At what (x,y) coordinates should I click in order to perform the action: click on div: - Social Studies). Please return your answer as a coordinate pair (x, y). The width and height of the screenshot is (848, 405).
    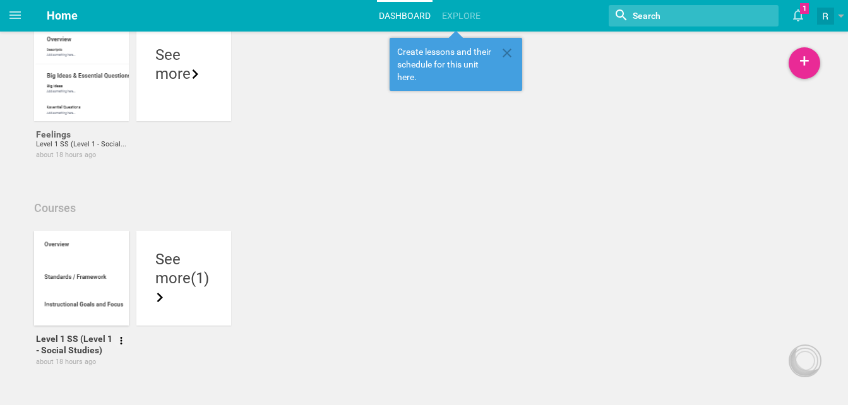
    Looking at the image, I should click on (81, 350).